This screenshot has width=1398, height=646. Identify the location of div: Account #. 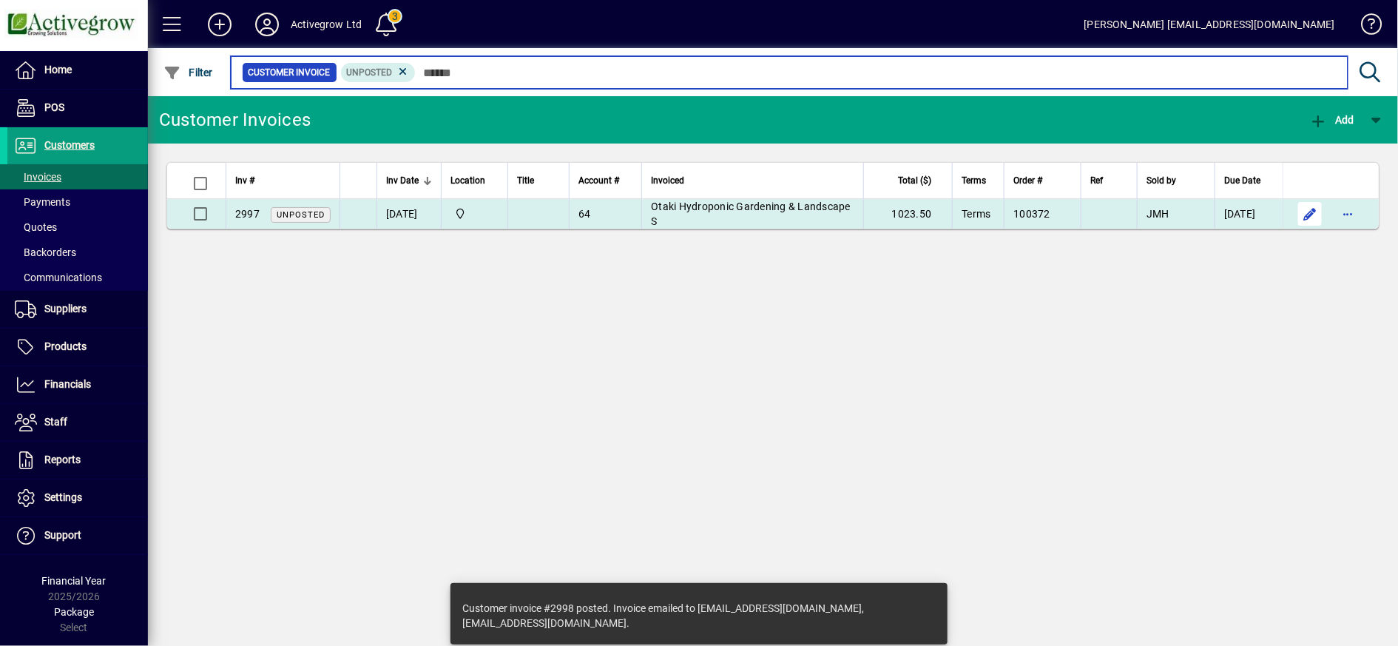
(605, 180).